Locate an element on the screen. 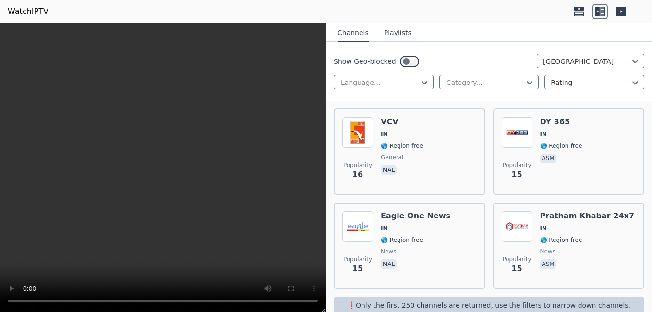 This screenshot has width=652, height=312. h6: Eagle One News is located at coordinates (415, 216).